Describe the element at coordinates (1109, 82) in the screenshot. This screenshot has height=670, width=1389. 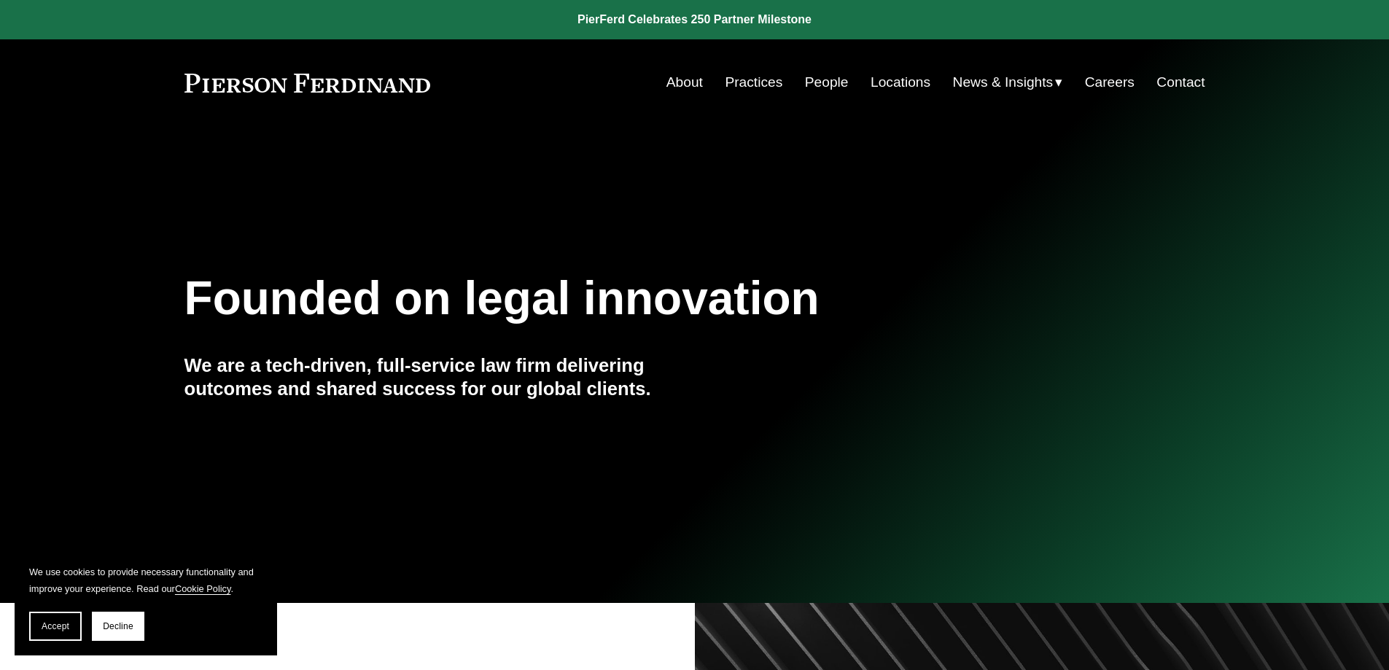
I see `a: Careers` at that location.